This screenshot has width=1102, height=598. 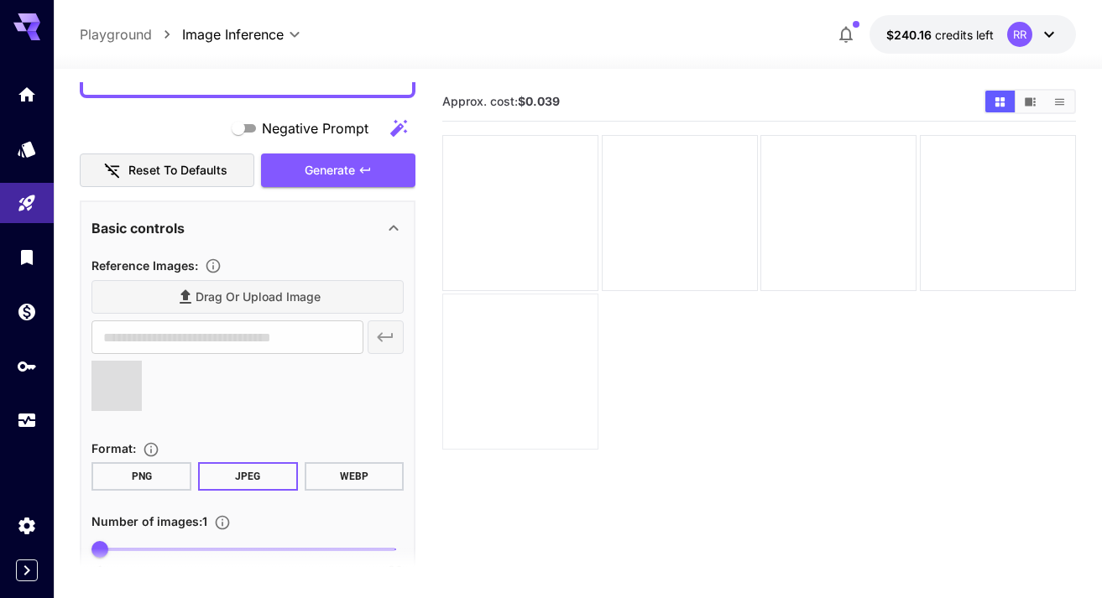 I want to click on button: WEBP, so click(x=354, y=477).